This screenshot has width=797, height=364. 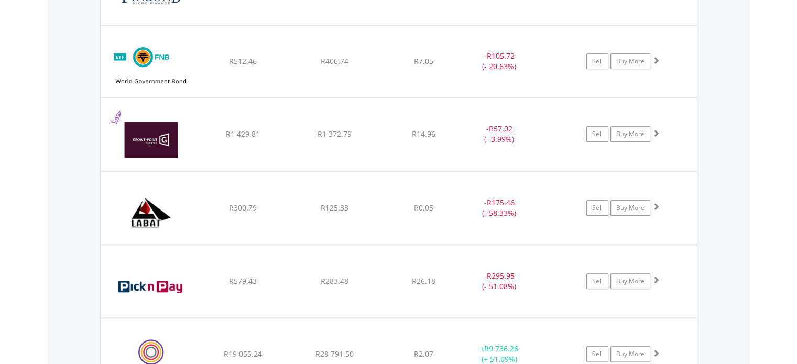 What do you see at coordinates (424, 281) in the screenshot?
I see `span: R26.18` at bounding box center [424, 281].